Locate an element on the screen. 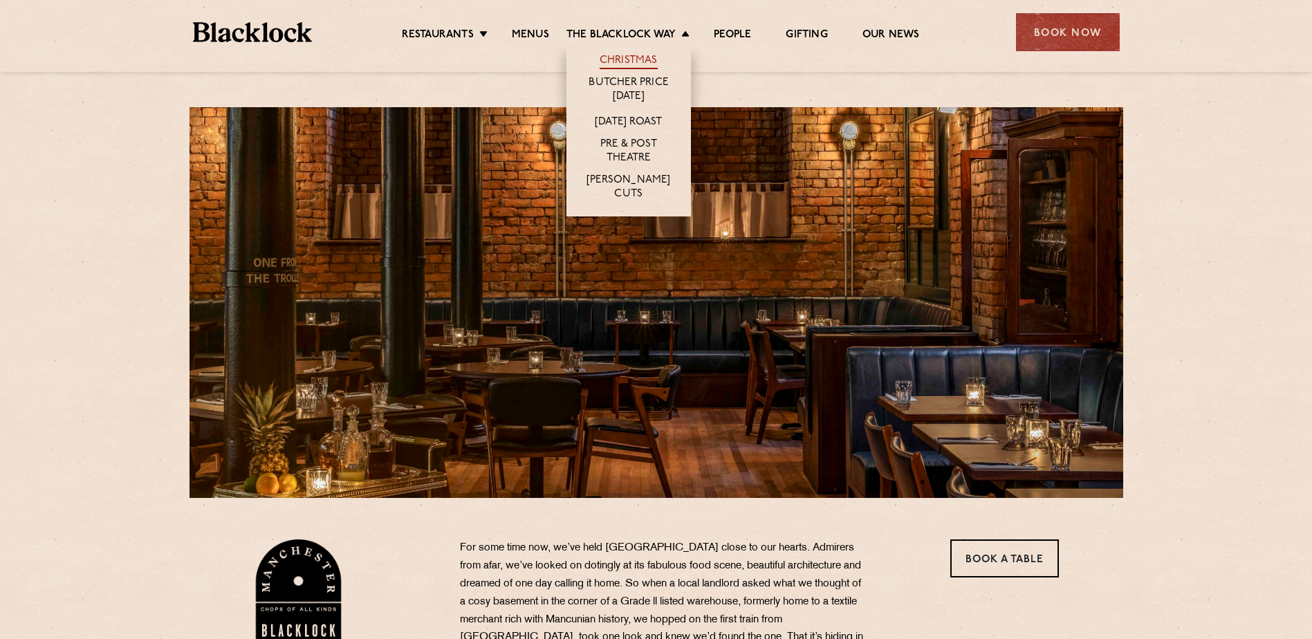 This screenshot has height=639, width=1312. a: Book a Table is located at coordinates (1004, 558).